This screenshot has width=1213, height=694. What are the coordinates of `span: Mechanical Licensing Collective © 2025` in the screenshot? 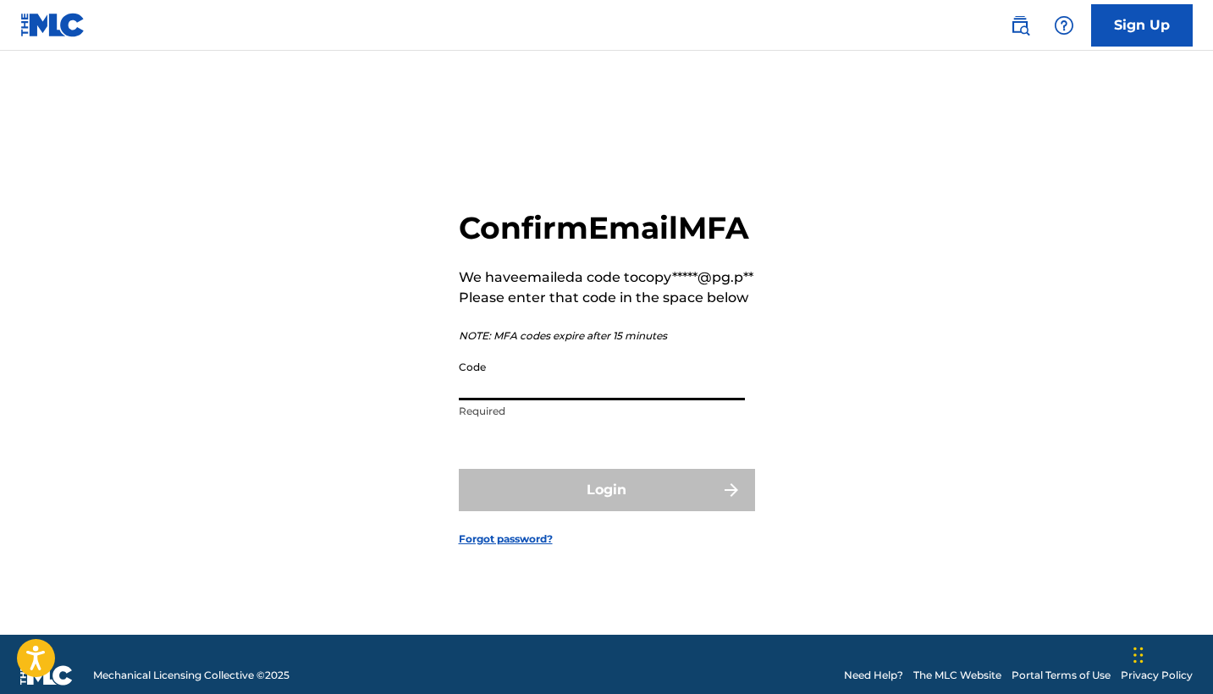 It's located at (191, 675).